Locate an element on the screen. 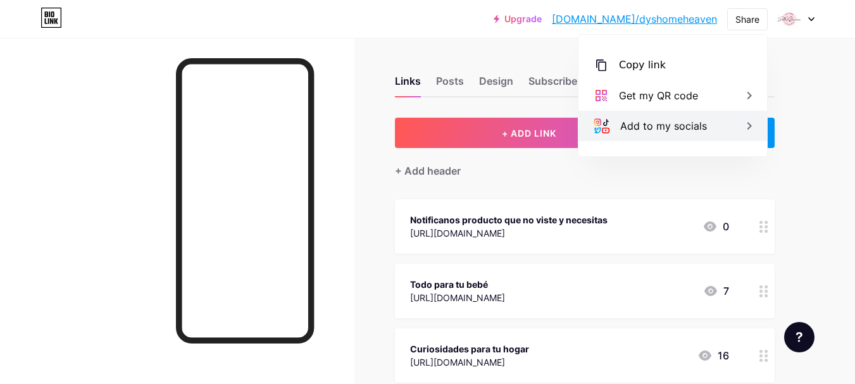 Image resolution: width=855 pixels, height=384 pixels. div: + Add header is located at coordinates (428, 171).